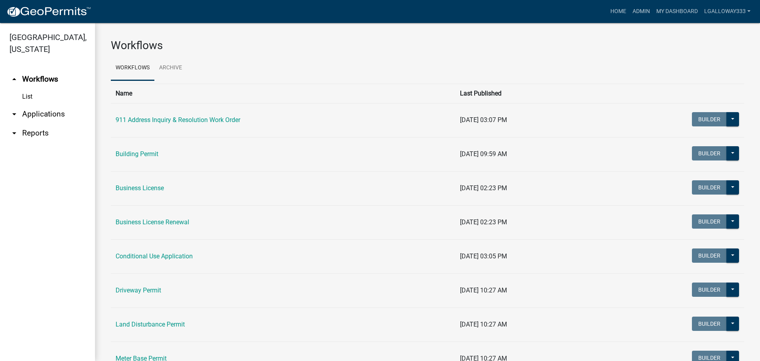 Image resolution: width=760 pixels, height=361 pixels. I want to click on a: Workflows, so click(133, 68).